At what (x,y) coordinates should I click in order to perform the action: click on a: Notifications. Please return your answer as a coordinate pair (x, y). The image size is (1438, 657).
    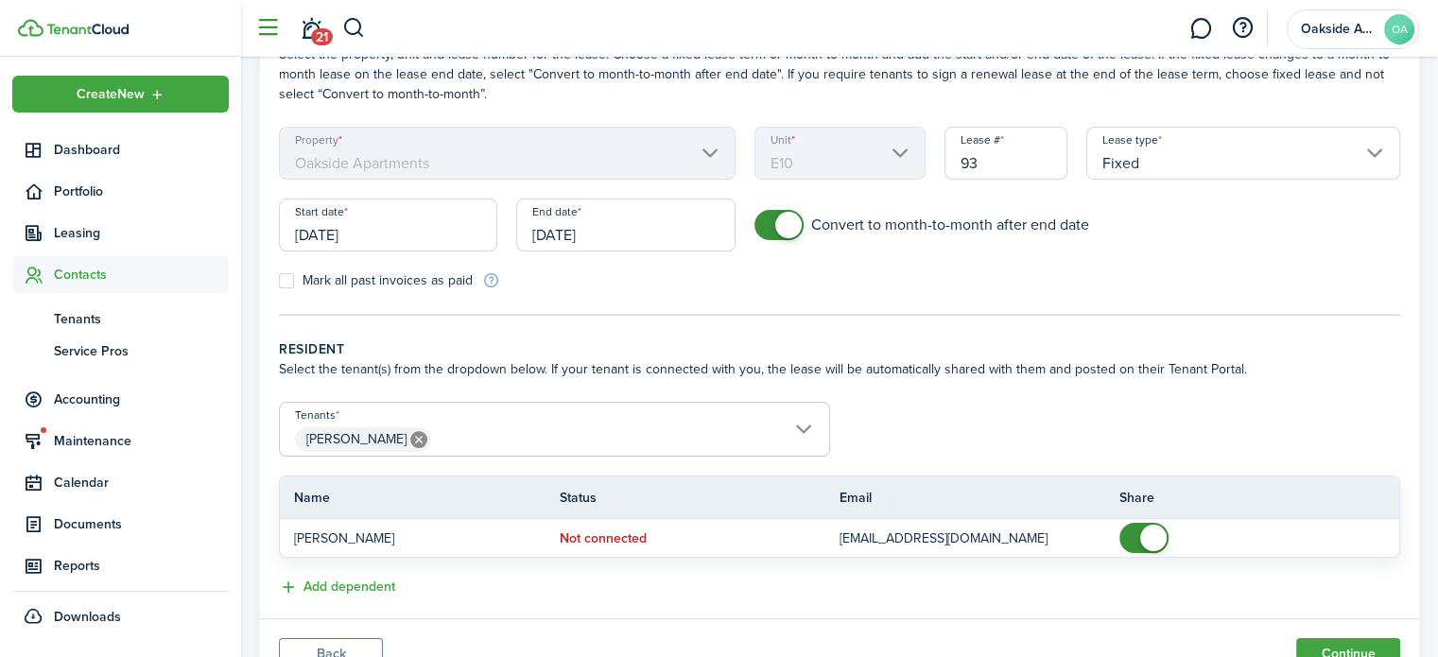
    Looking at the image, I should click on (311, 28).